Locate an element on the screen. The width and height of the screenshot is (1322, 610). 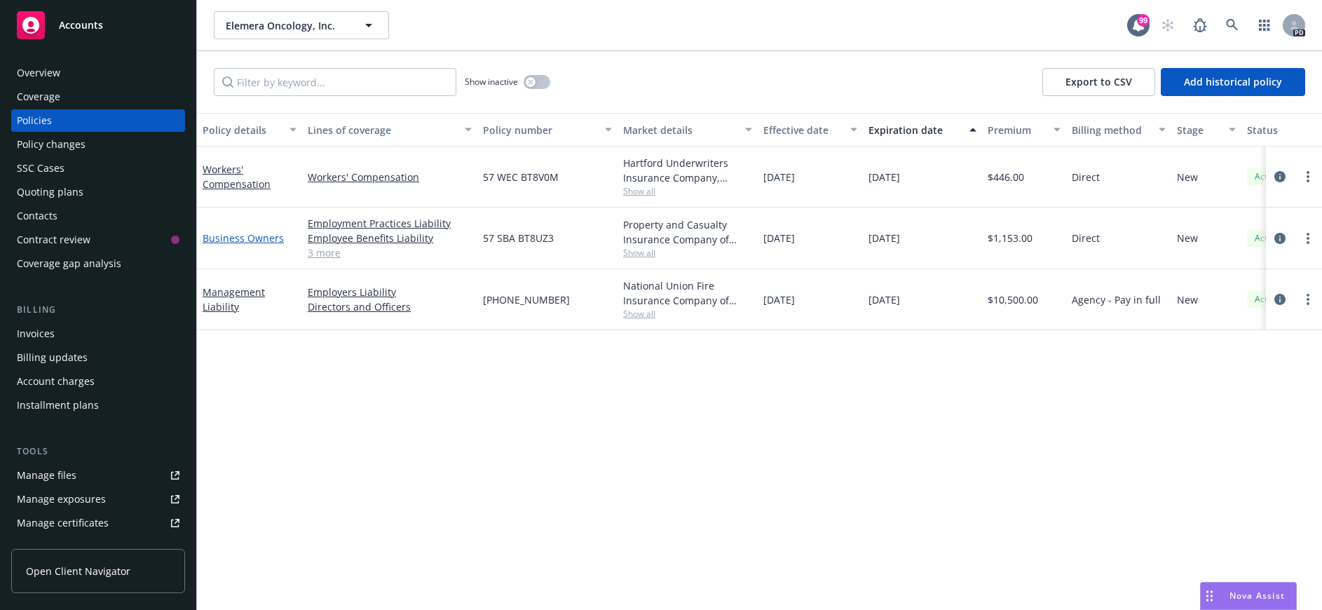
button: Policy number is located at coordinates (547, 130).